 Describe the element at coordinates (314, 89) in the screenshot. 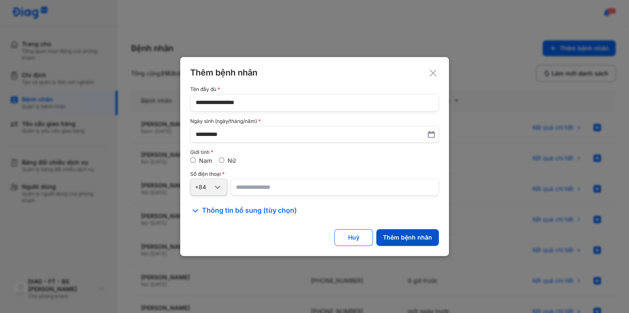

I see `div: Tên đầy đủ` at that location.